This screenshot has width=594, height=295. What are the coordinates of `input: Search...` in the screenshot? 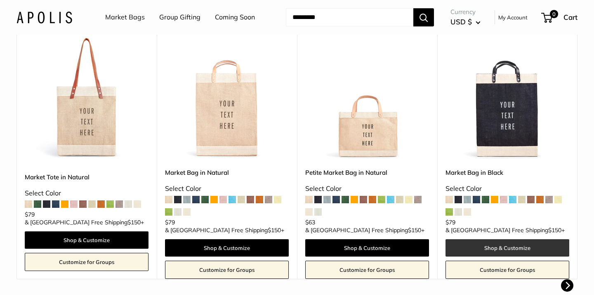 It's located at (350, 17).